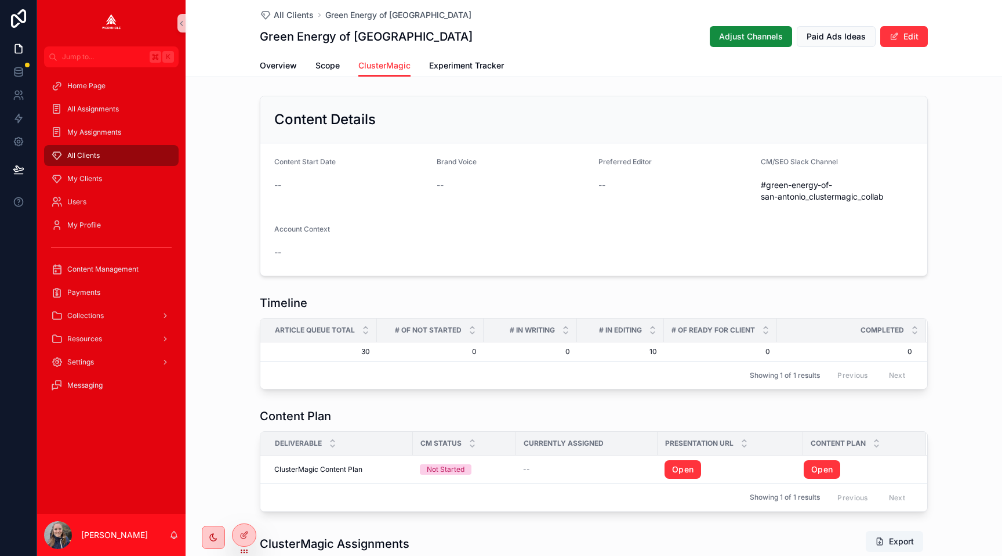 The width and height of the screenshot is (1002, 556). What do you see at coordinates (93, 109) in the screenshot?
I see `span: All Assignments` at bounding box center [93, 109].